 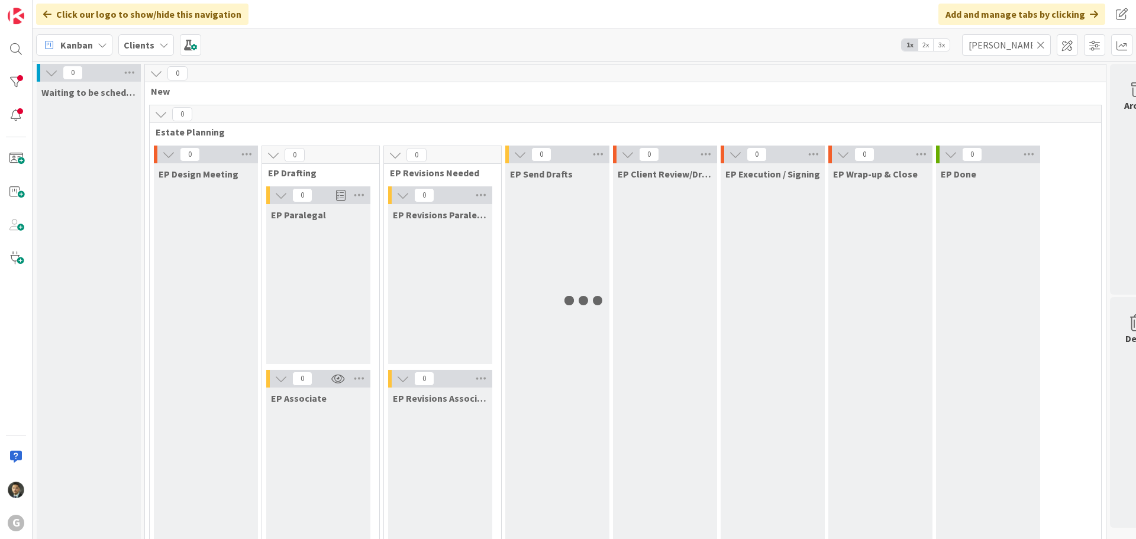 I want to click on span: EP Client Review/Draft Review Meeting, so click(x=665, y=174).